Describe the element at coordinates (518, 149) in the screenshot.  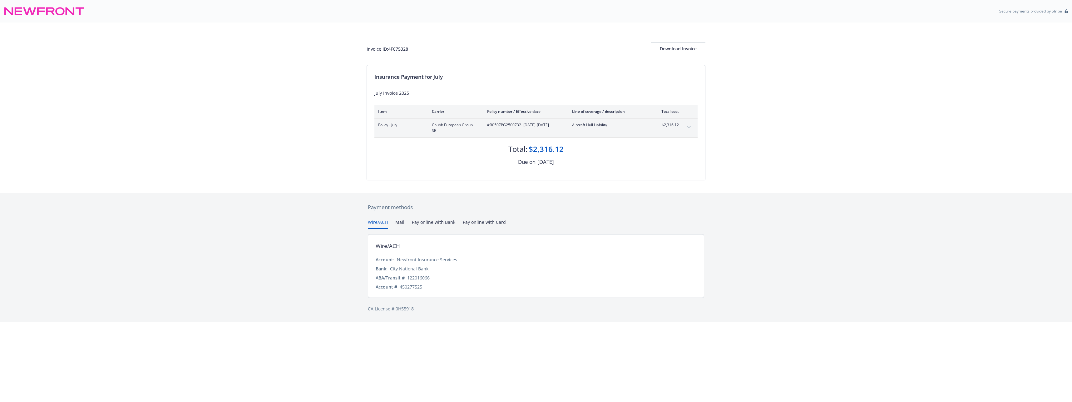
I see `div: Total:` at that location.